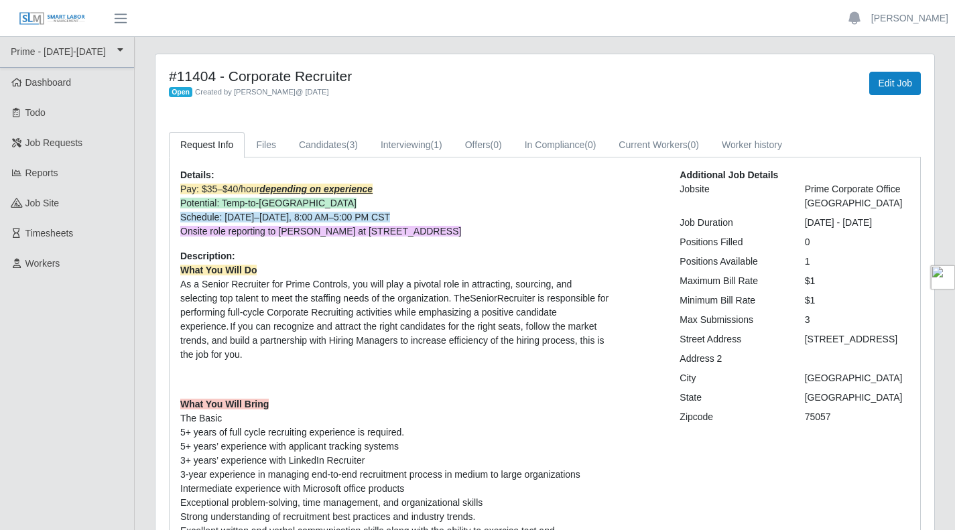 This screenshot has height=530, width=955. I want to click on div: State, so click(732, 397).